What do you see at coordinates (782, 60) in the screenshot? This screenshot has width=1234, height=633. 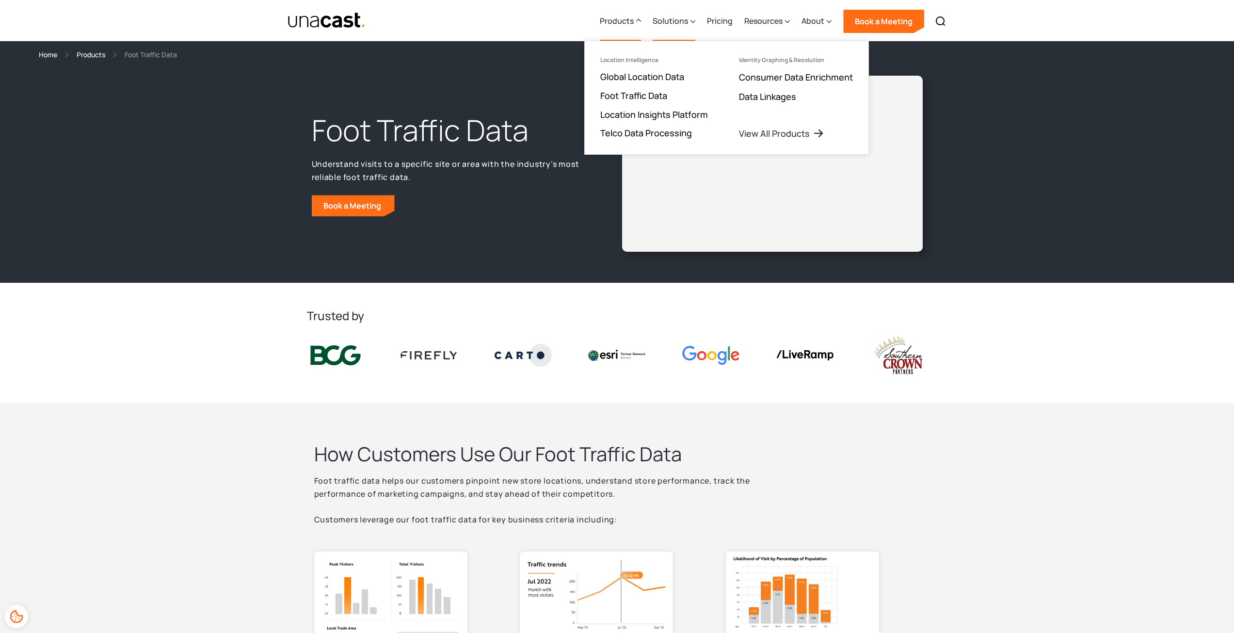 I see `div: Identity Graphing & Resolution` at bounding box center [782, 60].